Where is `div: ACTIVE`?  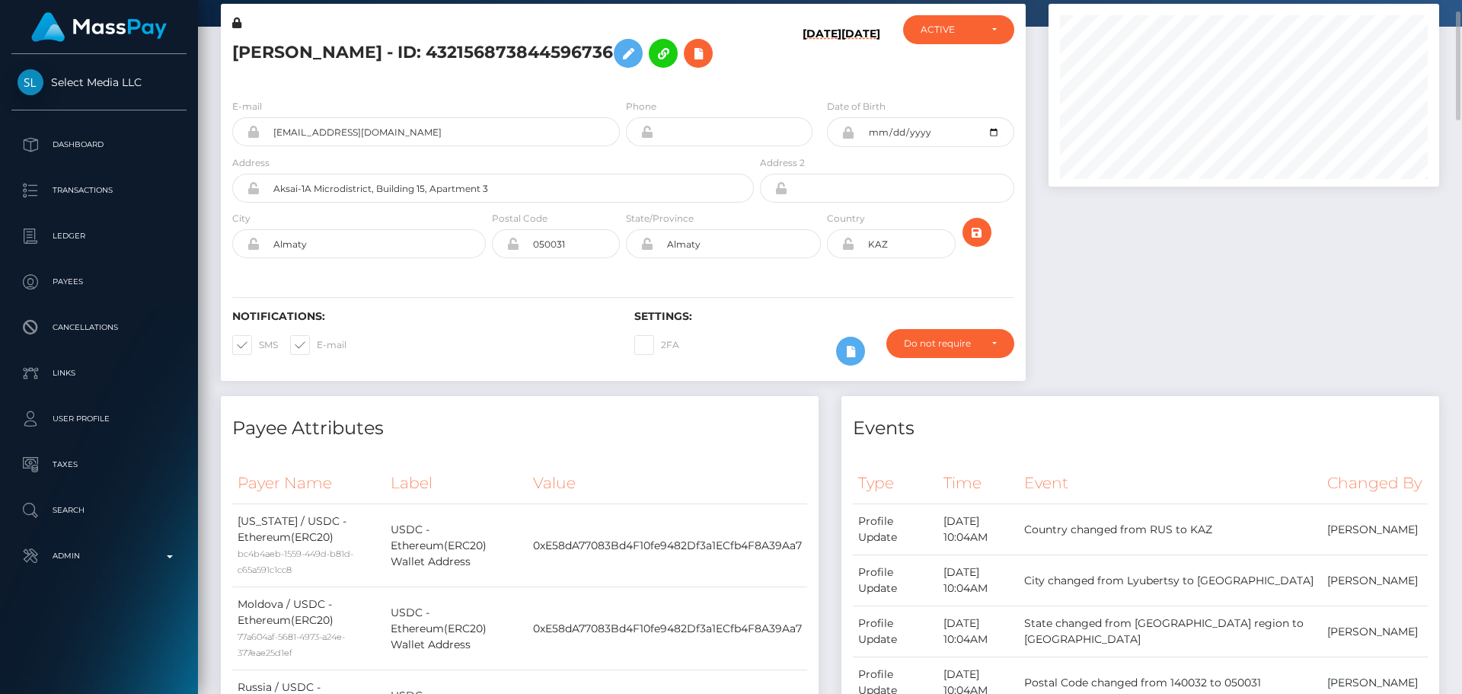 div: ACTIVE is located at coordinates (950, 30).